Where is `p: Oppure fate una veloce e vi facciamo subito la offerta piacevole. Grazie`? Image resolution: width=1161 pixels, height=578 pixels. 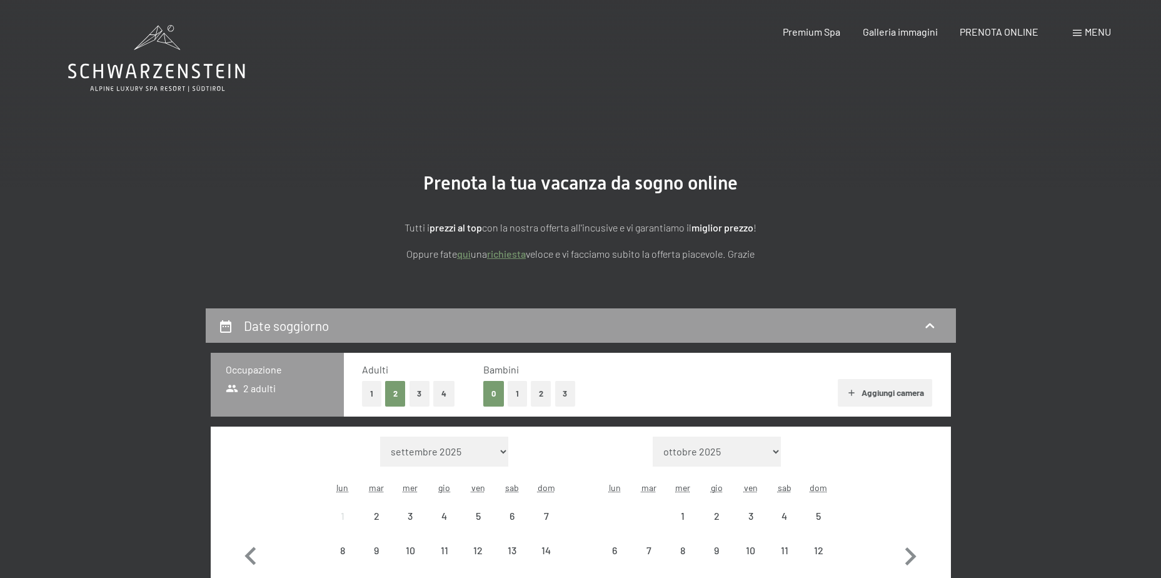 p: Oppure fate una veloce e vi facciamo subito la offerta piacevole. Grazie is located at coordinates (581, 254).